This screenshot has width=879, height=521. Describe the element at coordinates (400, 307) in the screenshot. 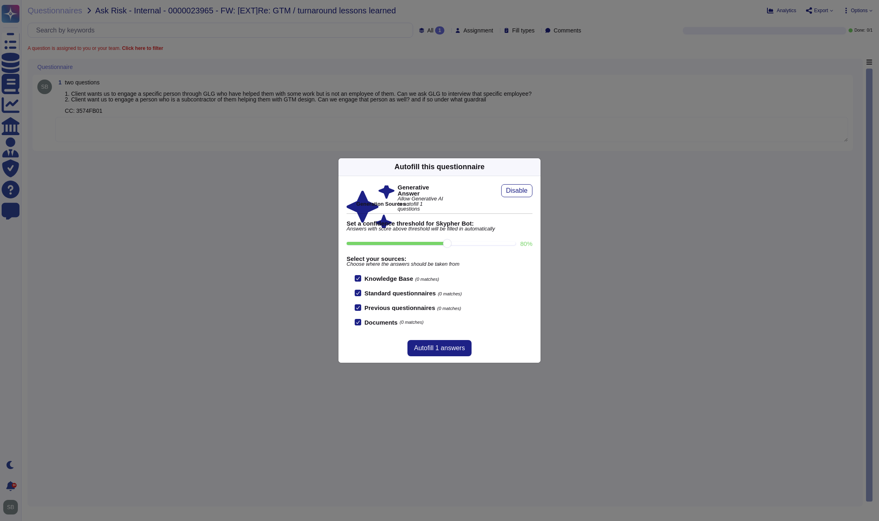

I see `b: Previous questionnaires` at that location.